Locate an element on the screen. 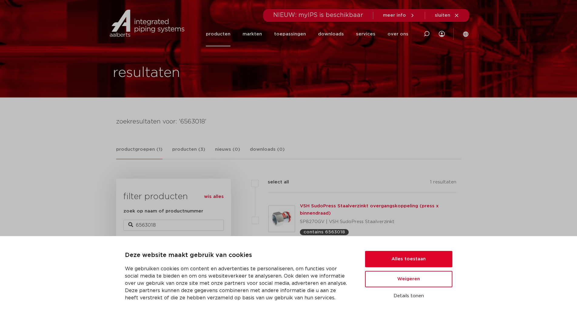 Image resolution: width=577 pixels, height=316 pixels. p: 1 resultaten is located at coordinates (443, 183).